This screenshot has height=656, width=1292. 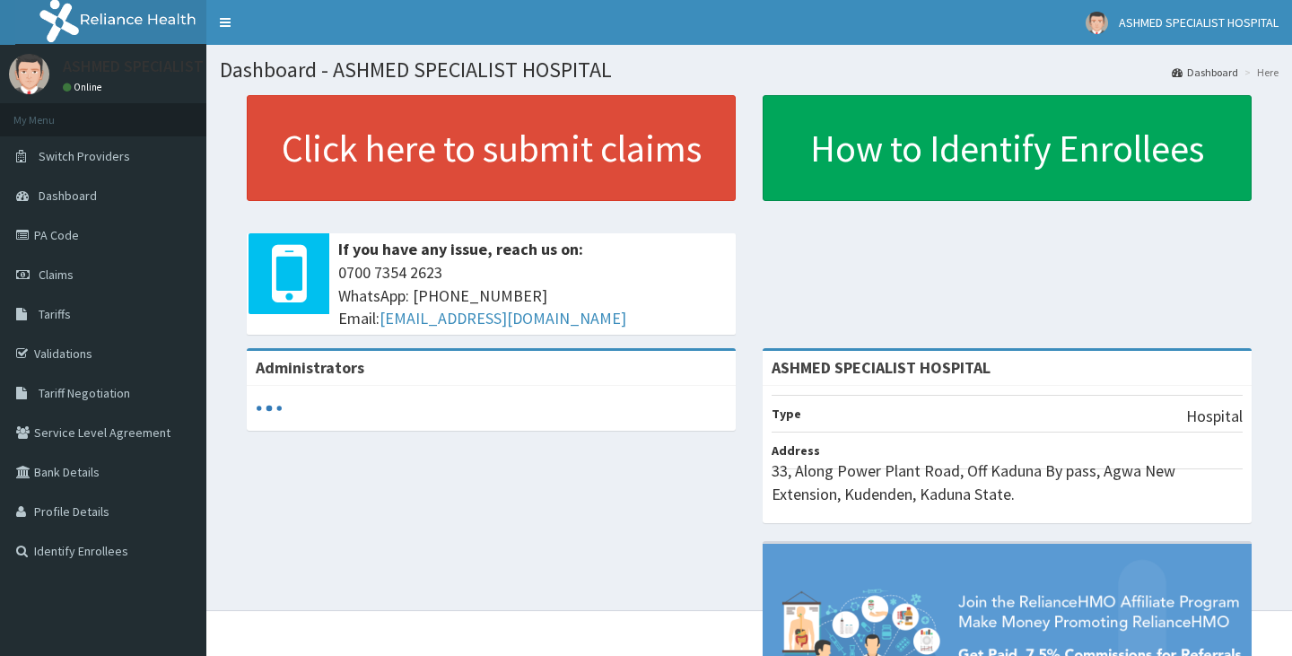 I want to click on a: Online, so click(x=84, y=87).